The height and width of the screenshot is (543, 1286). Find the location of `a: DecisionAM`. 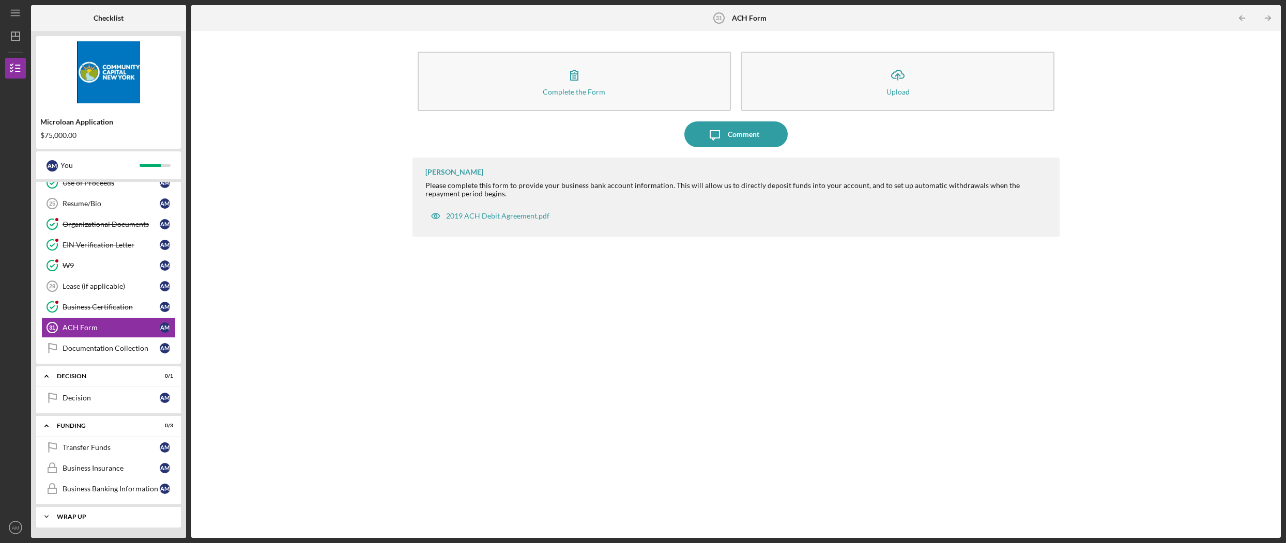

a: DecisionAM is located at coordinates (109, 398).